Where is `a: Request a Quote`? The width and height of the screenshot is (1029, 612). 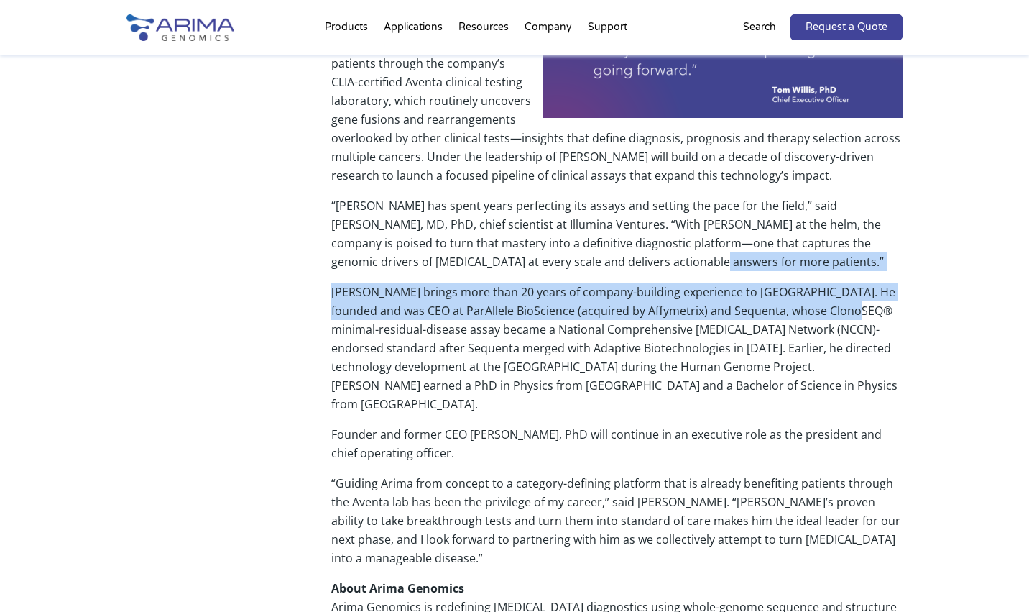 a: Request a Quote is located at coordinates (847, 27).